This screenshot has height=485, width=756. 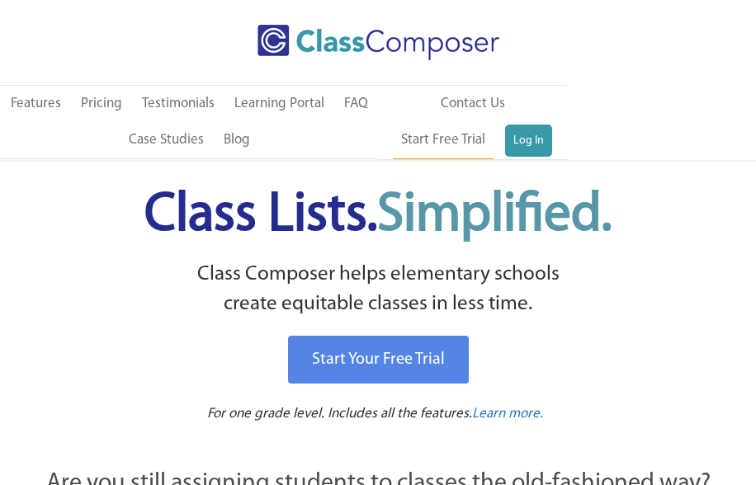 What do you see at coordinates (507, 413) in the screenshot?
I see `span: Learn more.` at bounding box center [507, 413].